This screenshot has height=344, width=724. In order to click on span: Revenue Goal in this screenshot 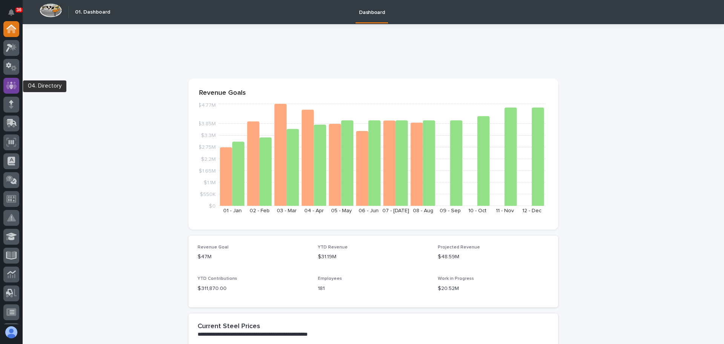, I will do `click(213, 247)`.